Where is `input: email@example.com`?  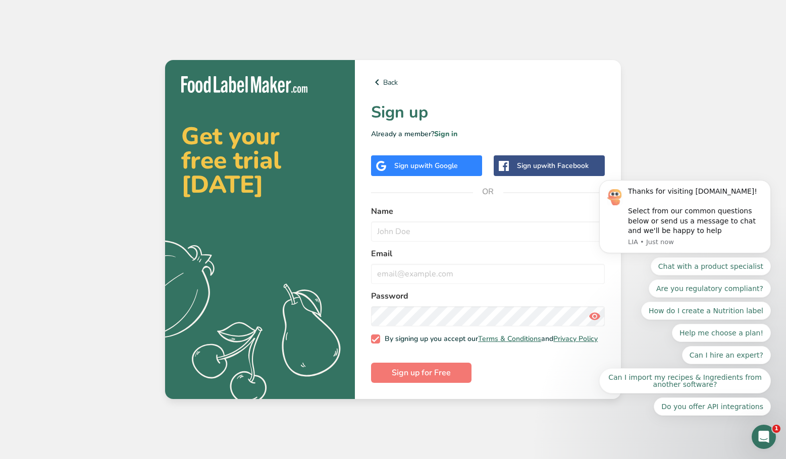
input: email@example.com is located at coordinates (487, 274).